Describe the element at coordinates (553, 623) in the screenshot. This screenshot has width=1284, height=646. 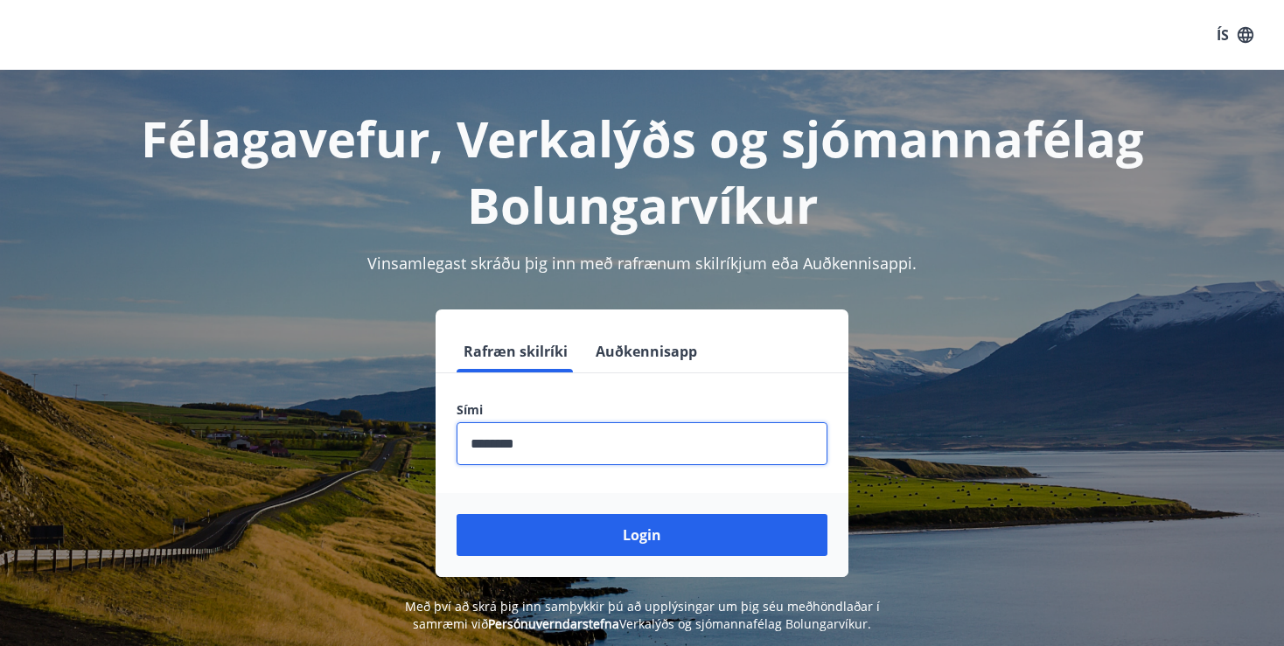
I see `a: Persónuverndarstefna` at that location.